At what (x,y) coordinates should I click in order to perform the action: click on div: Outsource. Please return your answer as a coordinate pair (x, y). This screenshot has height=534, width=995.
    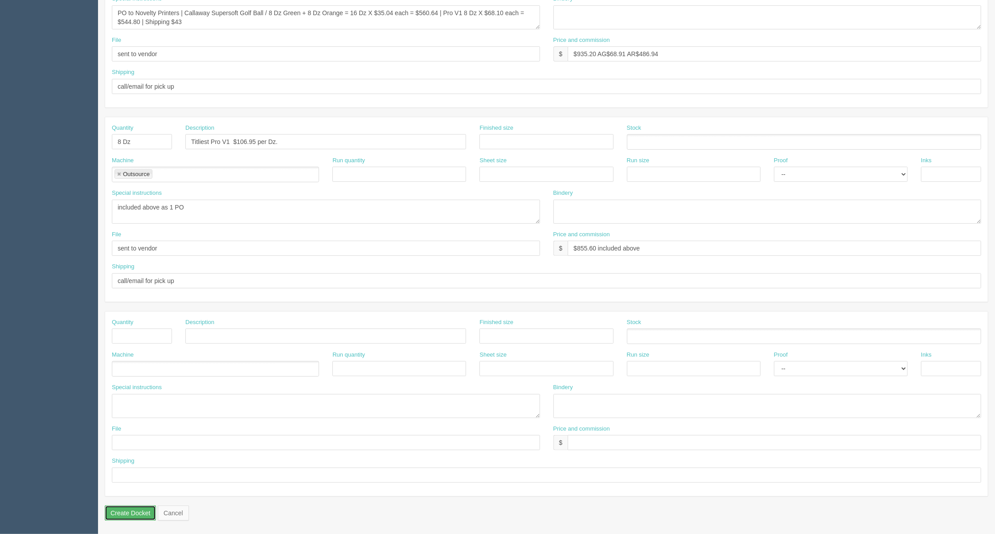
    Looking at the image, I should click on (136, 174).